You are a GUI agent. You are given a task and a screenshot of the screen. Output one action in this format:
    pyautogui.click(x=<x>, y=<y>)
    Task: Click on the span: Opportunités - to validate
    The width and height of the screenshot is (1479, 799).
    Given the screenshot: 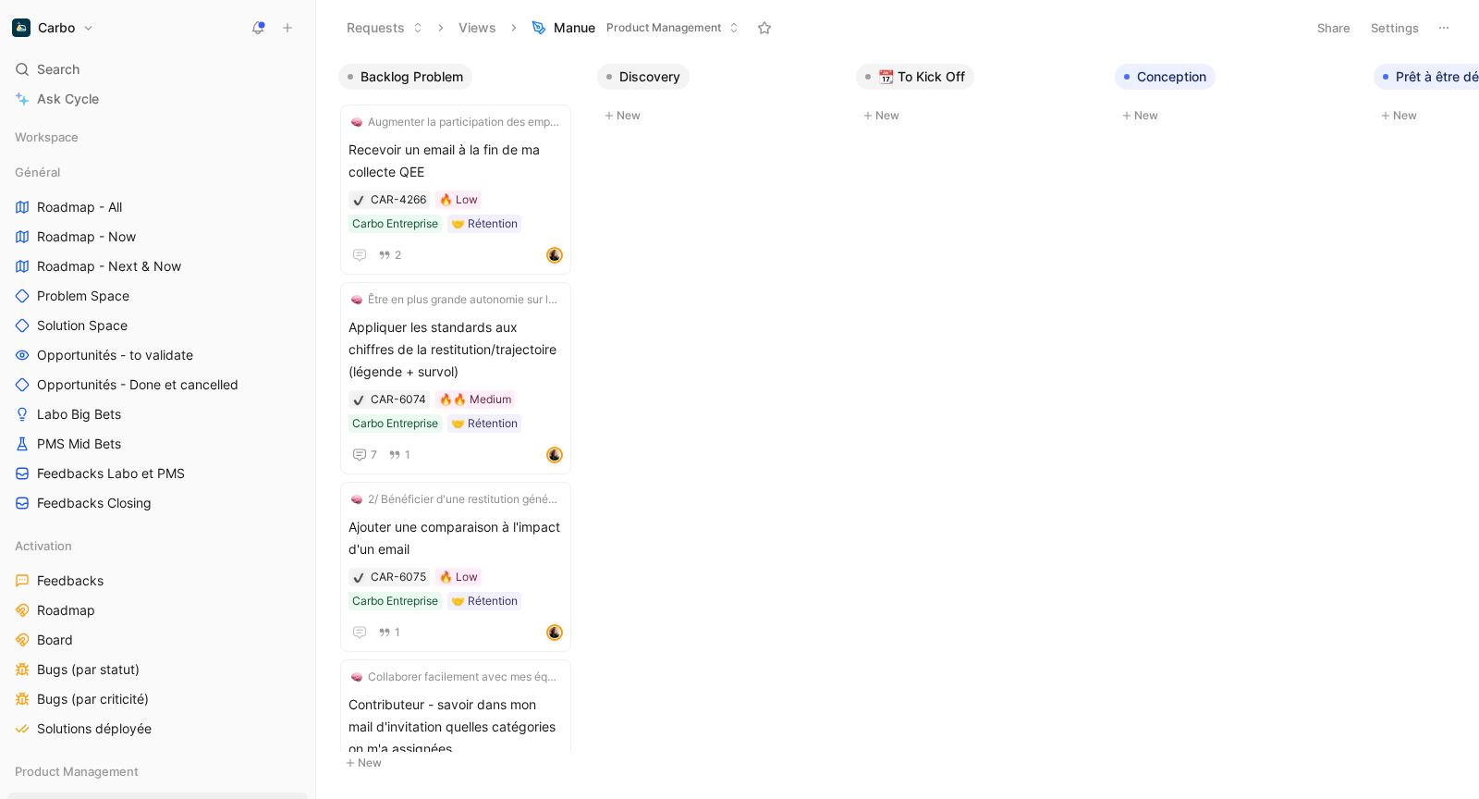 What is the action you would take?
    pyautogui.click(x=115, y=355)
    